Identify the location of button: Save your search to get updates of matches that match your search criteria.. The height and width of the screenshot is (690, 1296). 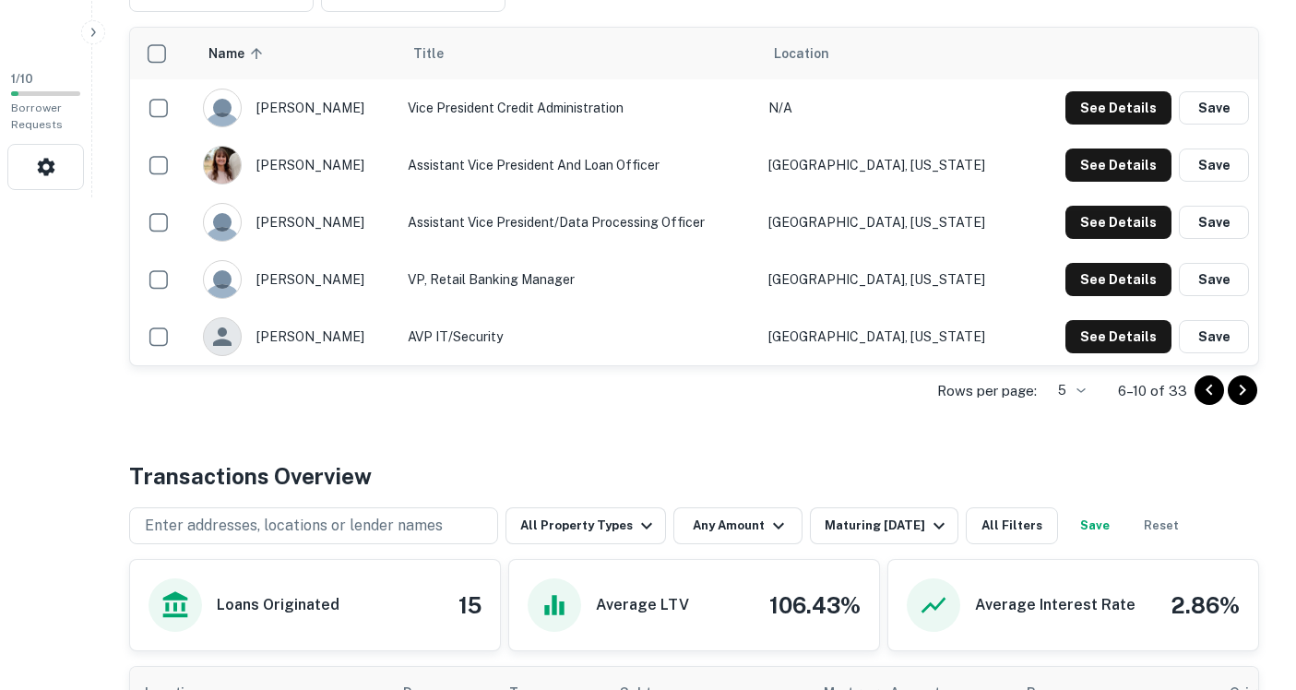
(1095, 526).